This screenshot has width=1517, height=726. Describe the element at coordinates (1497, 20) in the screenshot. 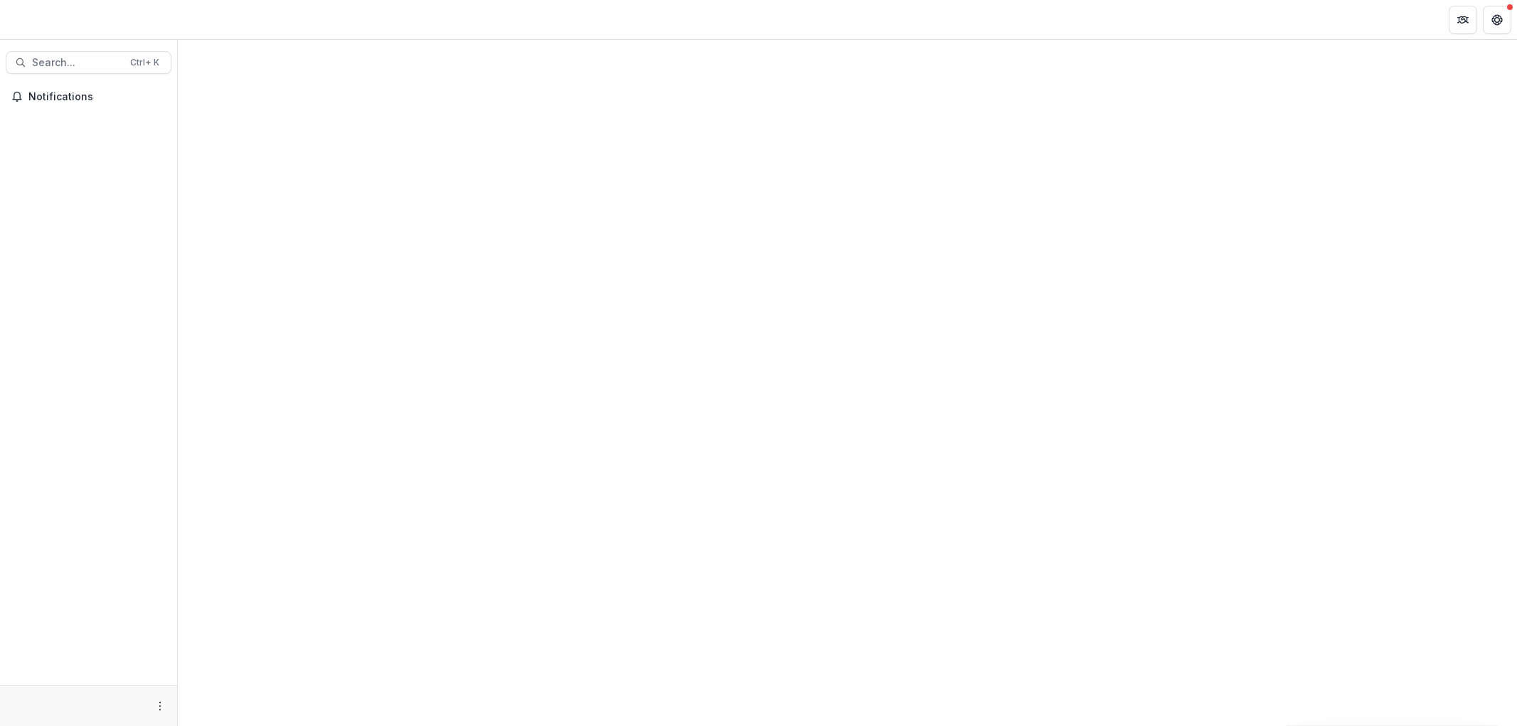

I see `button: Get Help` at that location.